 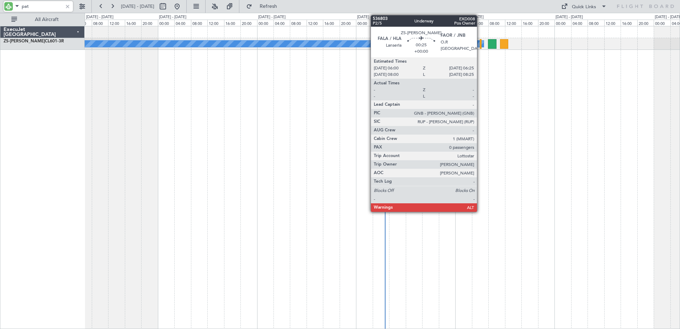 What do you see at coordinates (584, 6) in the screenshot?
I see `button: Quick Links` at bounding box center [584, 6].